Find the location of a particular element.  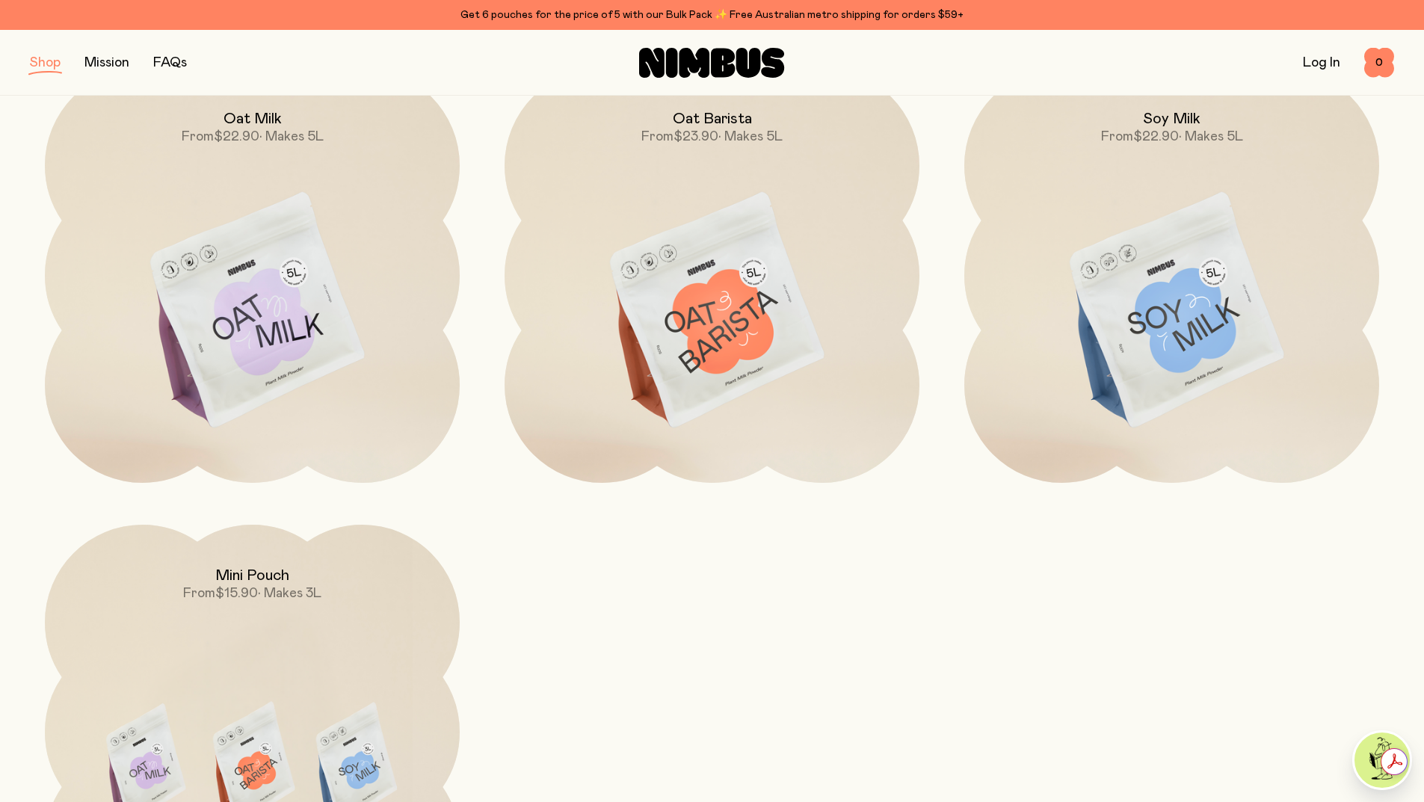

span: $15.90 is located at coordinates (236, 593).